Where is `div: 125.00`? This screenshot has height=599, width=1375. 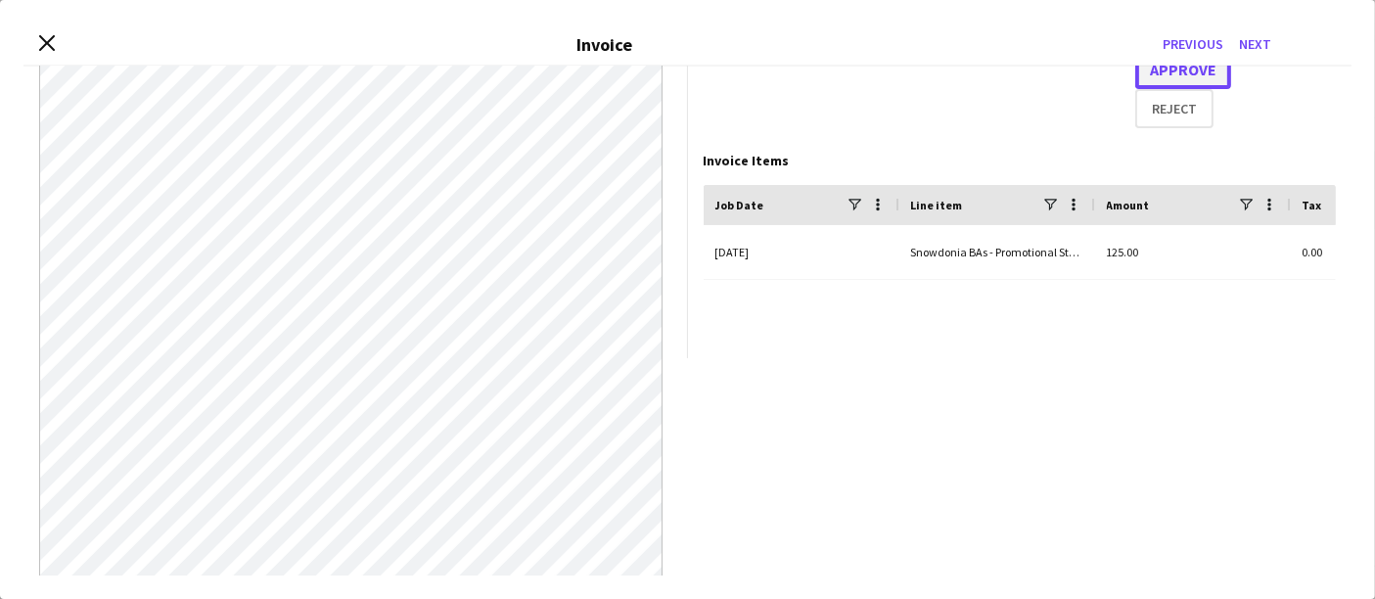 div: 125.00 is located at coordinates (1193, 252).